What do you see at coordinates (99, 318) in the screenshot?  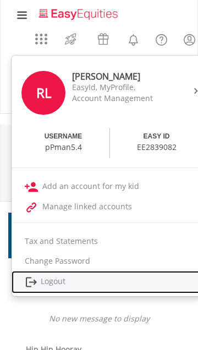 I see `em: No new message to display` at bounding box center [99, 318].